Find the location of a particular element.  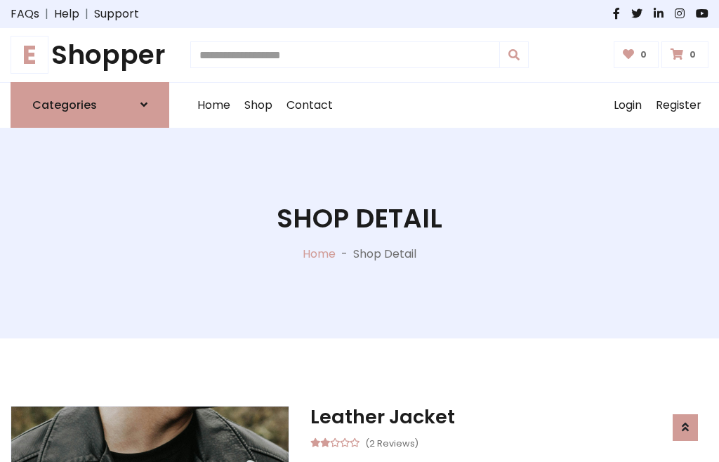

a: Help is located at coordinates (67, 14).